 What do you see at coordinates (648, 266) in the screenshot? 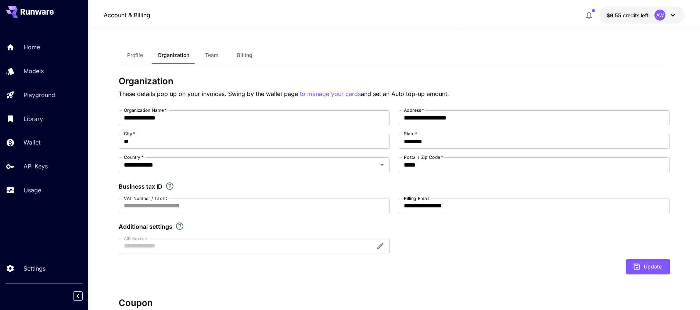
I see `button: Update` at bounding box center [648, 266].